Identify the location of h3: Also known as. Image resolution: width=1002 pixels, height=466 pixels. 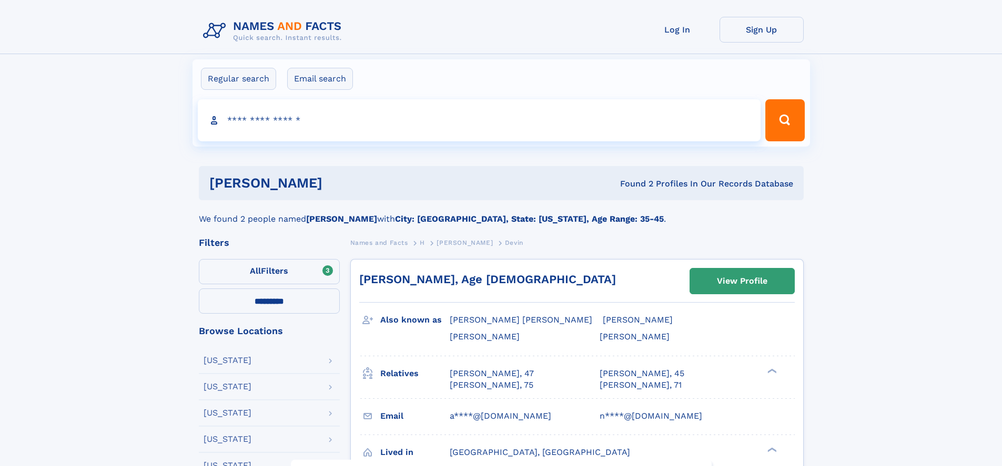
(415, 320).